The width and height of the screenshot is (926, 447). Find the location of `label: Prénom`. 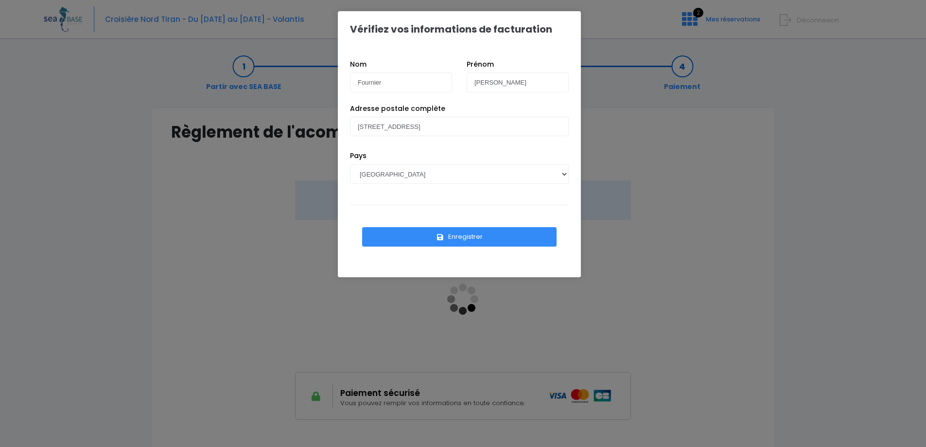

label: Prénom is located at coordinates (480, 64).